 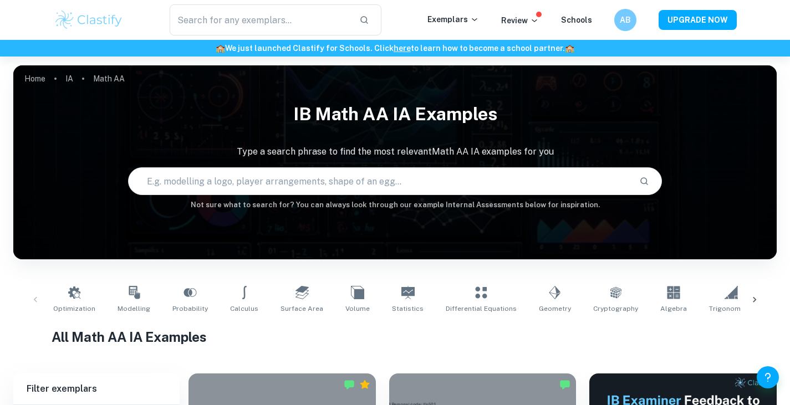 What do you see at coordinates (301, 309) in the screenshot?
I see `span: Surface Area` at bounding box center [301, 309].